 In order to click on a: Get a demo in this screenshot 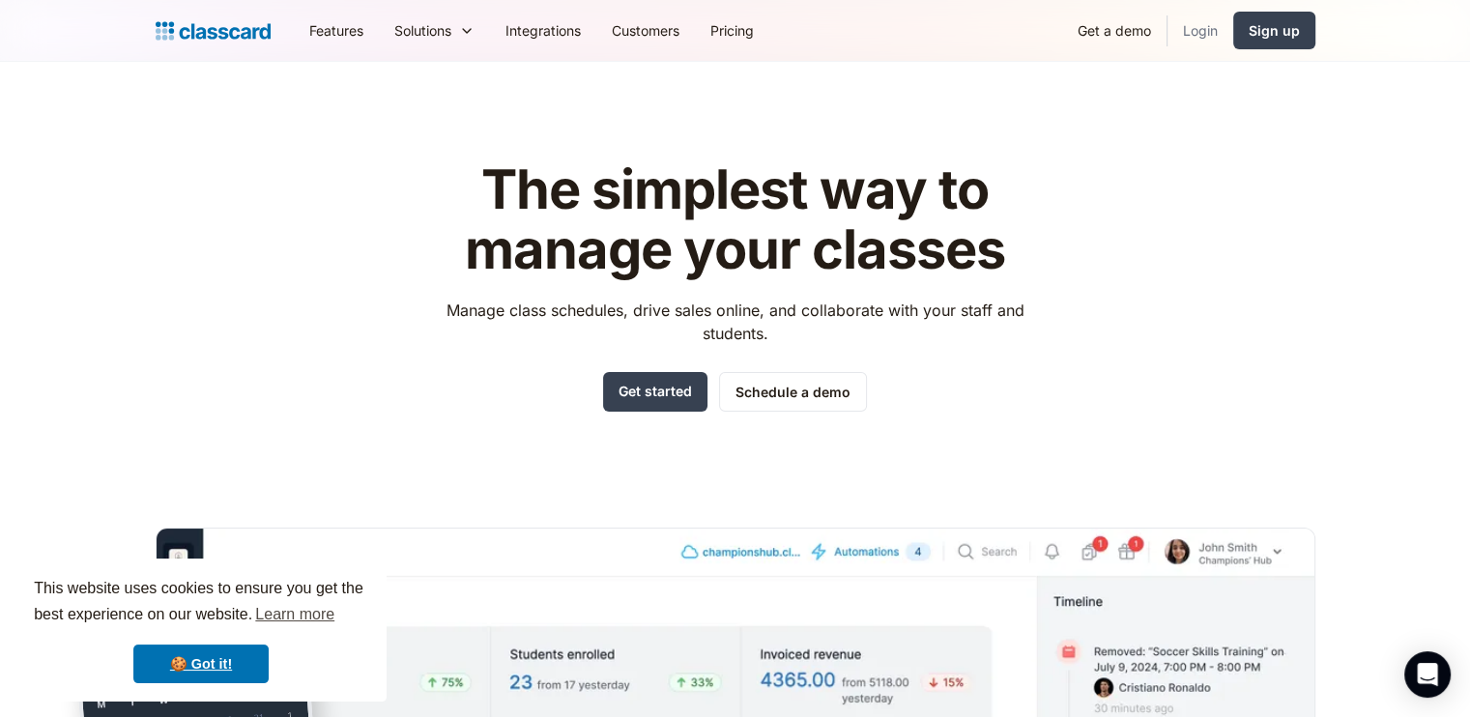, I will do `click(1115, 30)`.